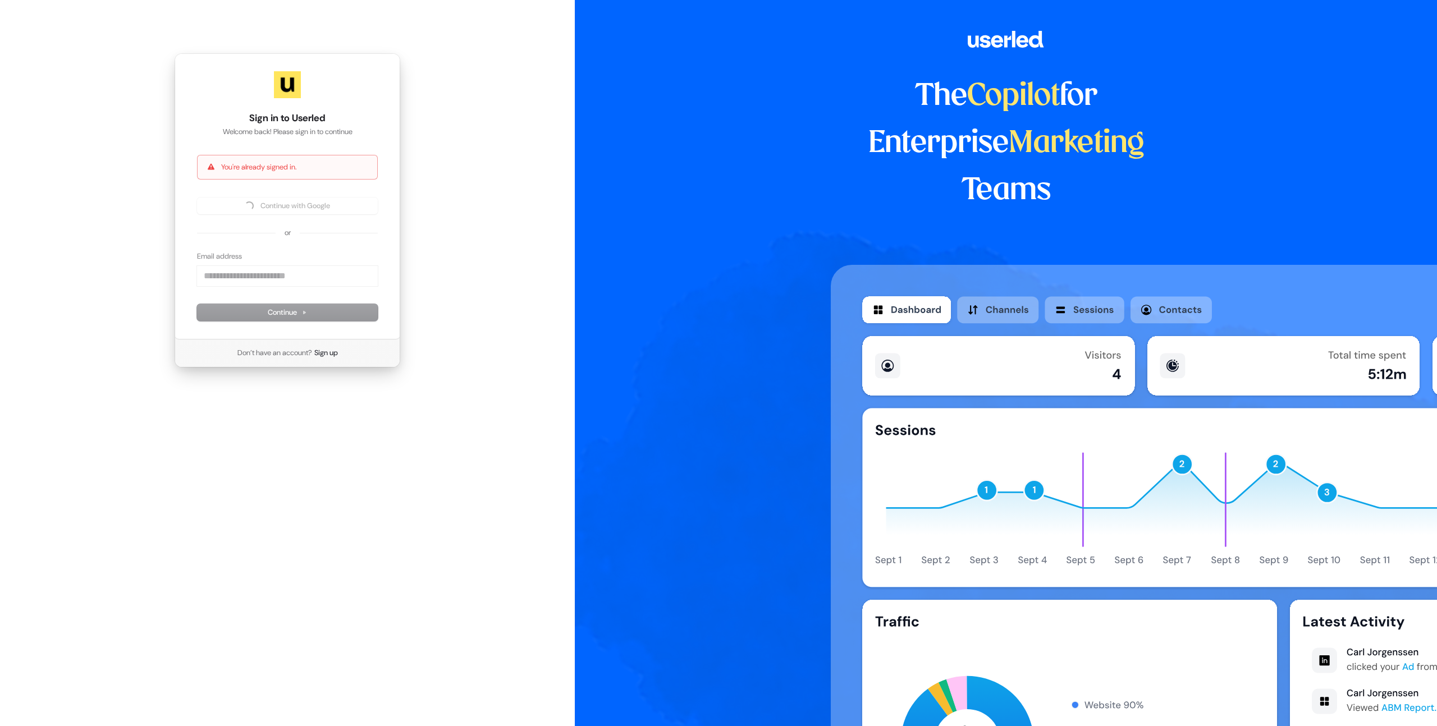  Describe the element at coordinates (274, 353) in the screenshot. I see `span: Don’t have an account?` at that location.